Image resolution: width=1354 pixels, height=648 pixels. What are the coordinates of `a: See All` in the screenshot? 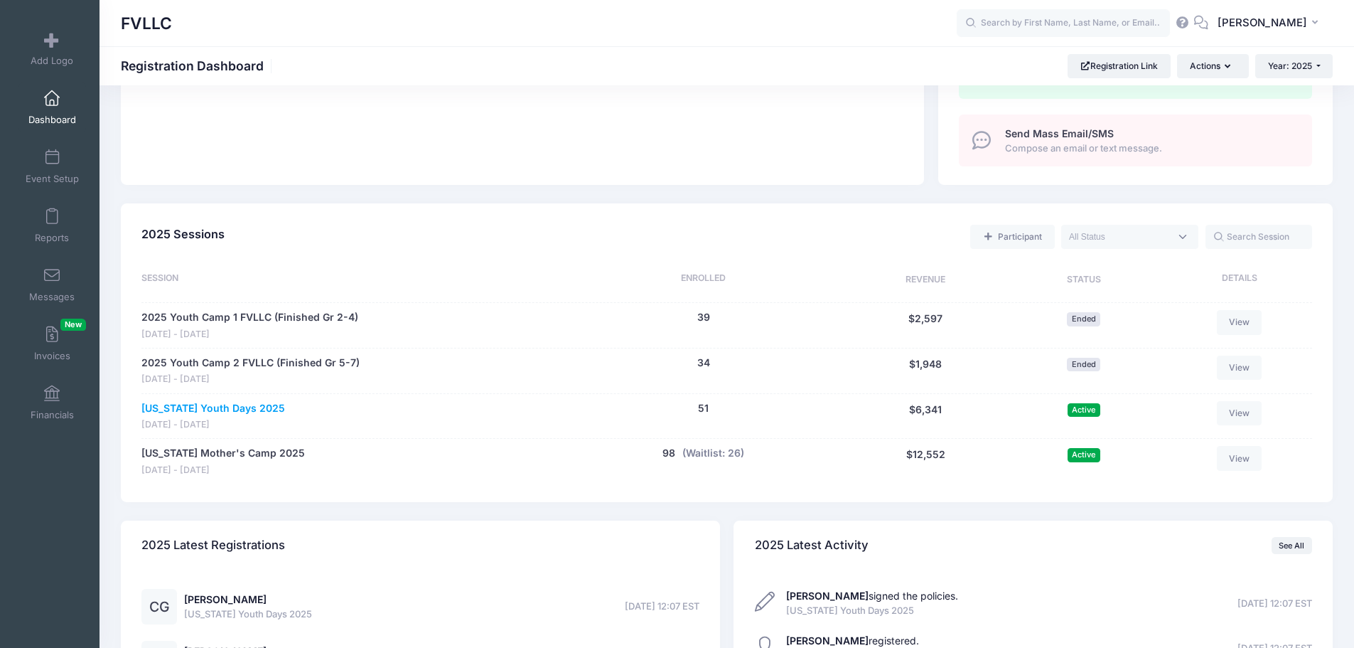 It's located at (1292, 545).